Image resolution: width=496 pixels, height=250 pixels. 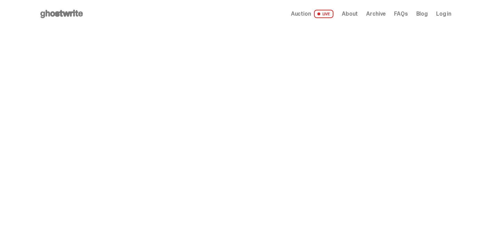 What do you see at coordinates (312, 14) in the screenshot?
I see `a: Auction LIVE` at bounding box center [312, 14].